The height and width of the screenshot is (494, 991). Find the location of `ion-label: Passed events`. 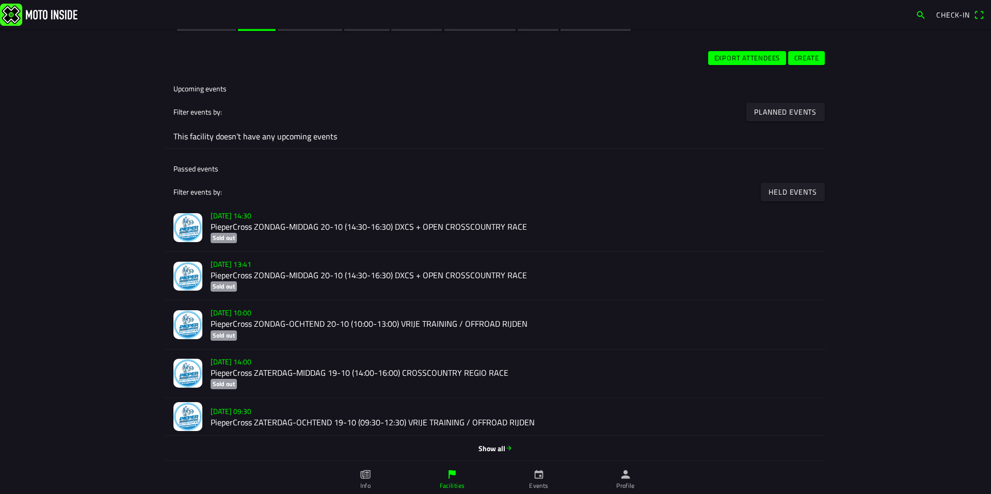

ion-label: Passed events is located at coordinates (196, 168).